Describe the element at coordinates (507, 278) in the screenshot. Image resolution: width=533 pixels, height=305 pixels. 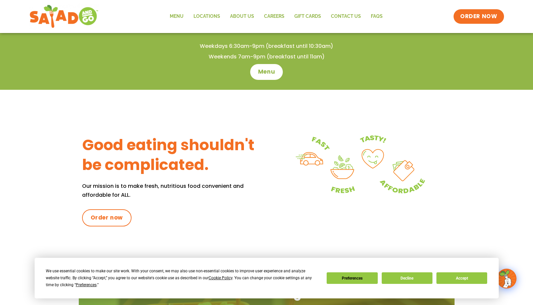
I see `img: wpChatIcon` at that location.